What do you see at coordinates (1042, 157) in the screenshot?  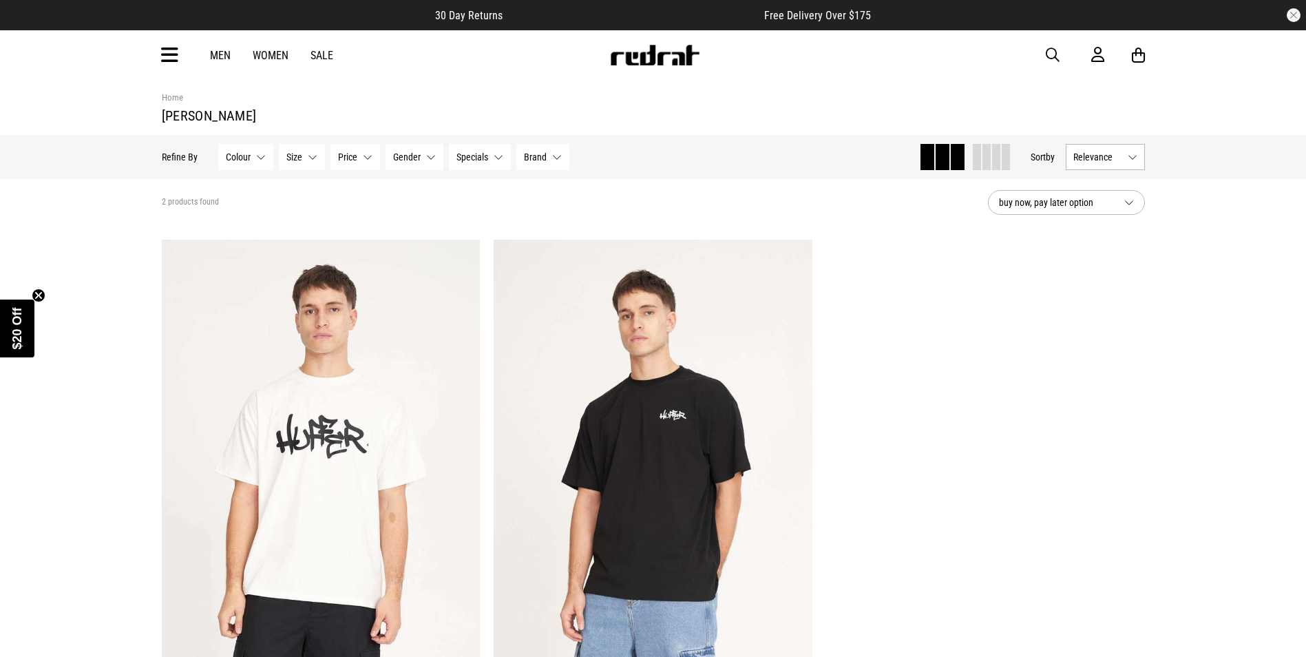 I see `button: Sortby` at bounding box center [1042, 157].